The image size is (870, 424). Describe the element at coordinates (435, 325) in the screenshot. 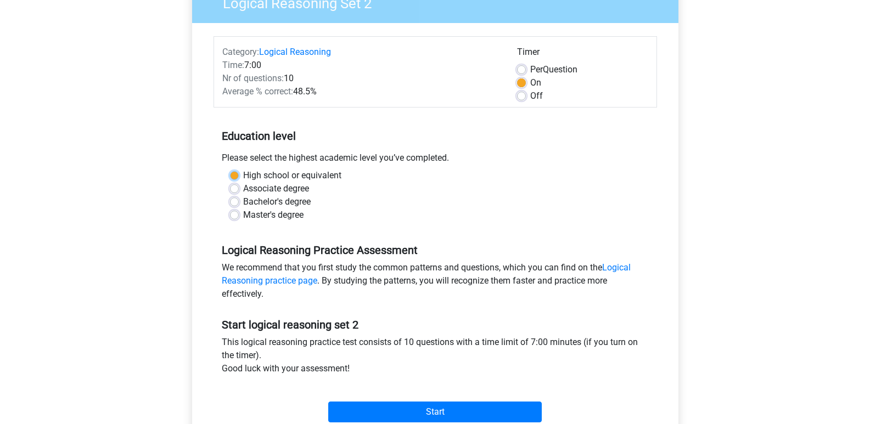

I see `h5: Start logical reasoning set 2` at that location.